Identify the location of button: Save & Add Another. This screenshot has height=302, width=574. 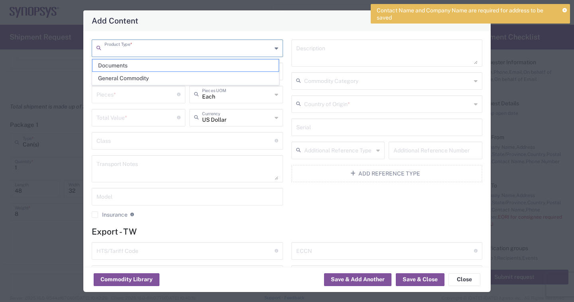
(358, 280).